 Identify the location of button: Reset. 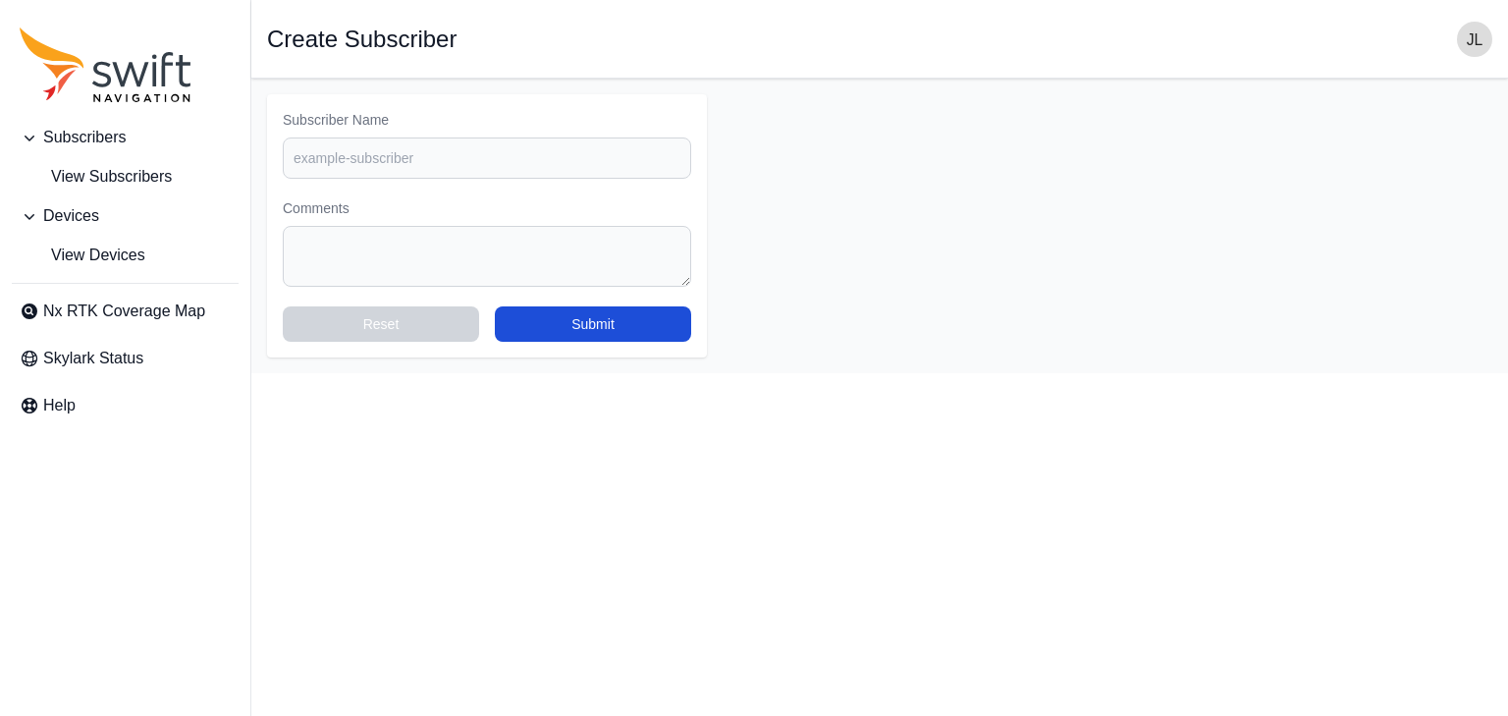
(381, 324).